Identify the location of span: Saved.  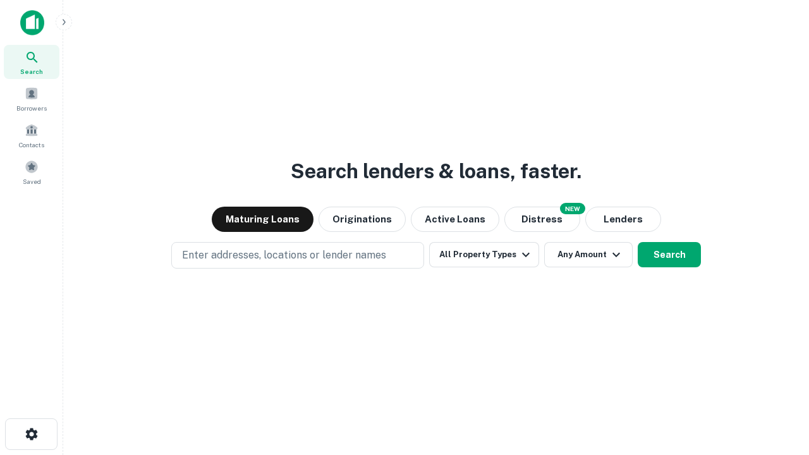
(32, 181).